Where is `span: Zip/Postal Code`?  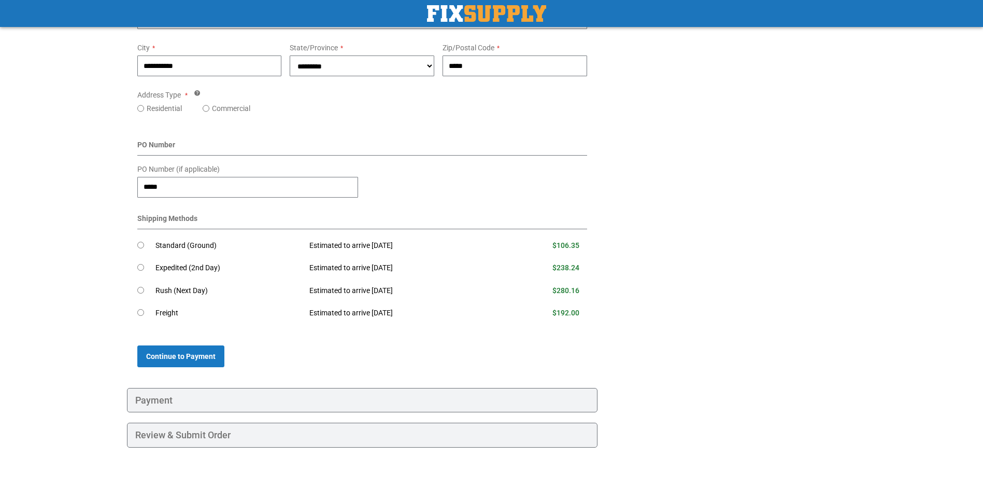
span: Zip/Postal Code is located at coordinates (469, 48).